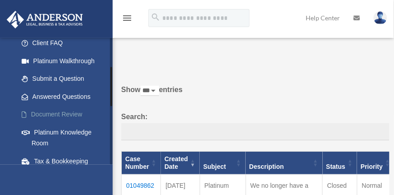 The image size is (394, 195). Describe the element at coordinates (63, 166) in the screenshot. I see `a: Tax & Bookkeeping Packages` at that location.